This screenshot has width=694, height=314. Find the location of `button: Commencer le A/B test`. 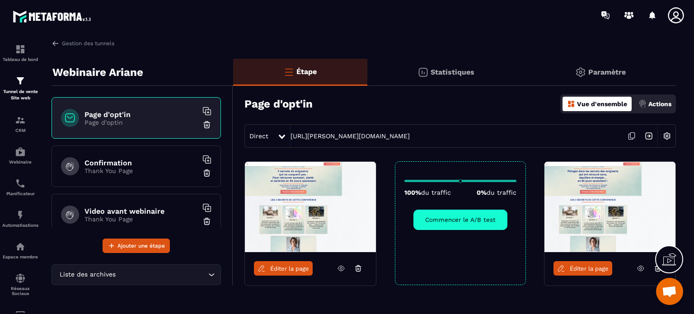

button: Commencer le A/B test is located at coordinates (460, 220).